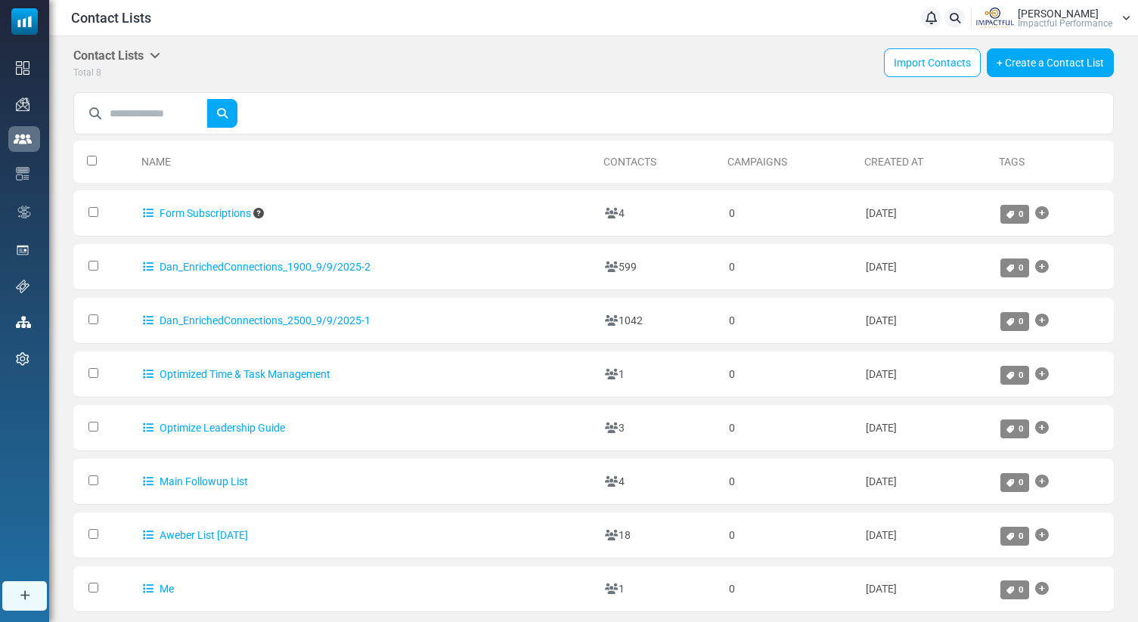 This screenshot has height=622, width=1138. Describe the element at coordinates (1051, 63) in the screenshot. I see `a: + Create a Contact List` at that location.